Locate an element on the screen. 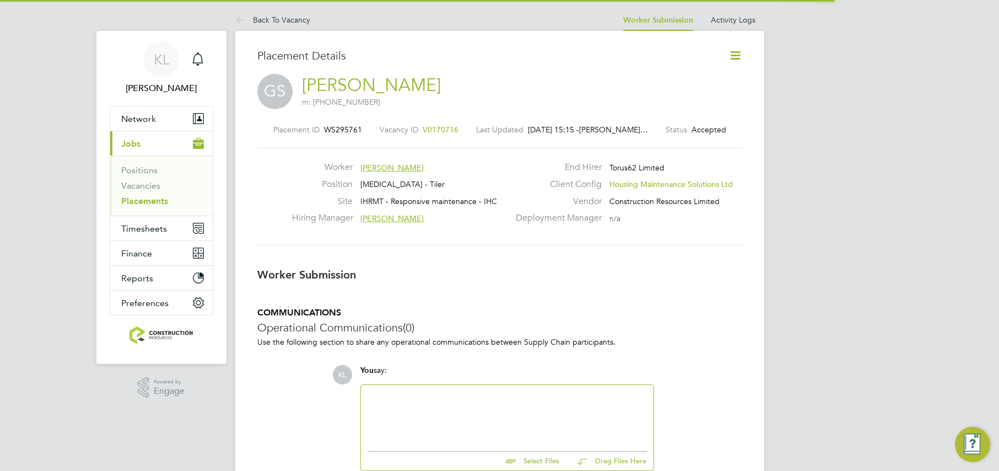  button: Reports is located at coordinates (161, 278).